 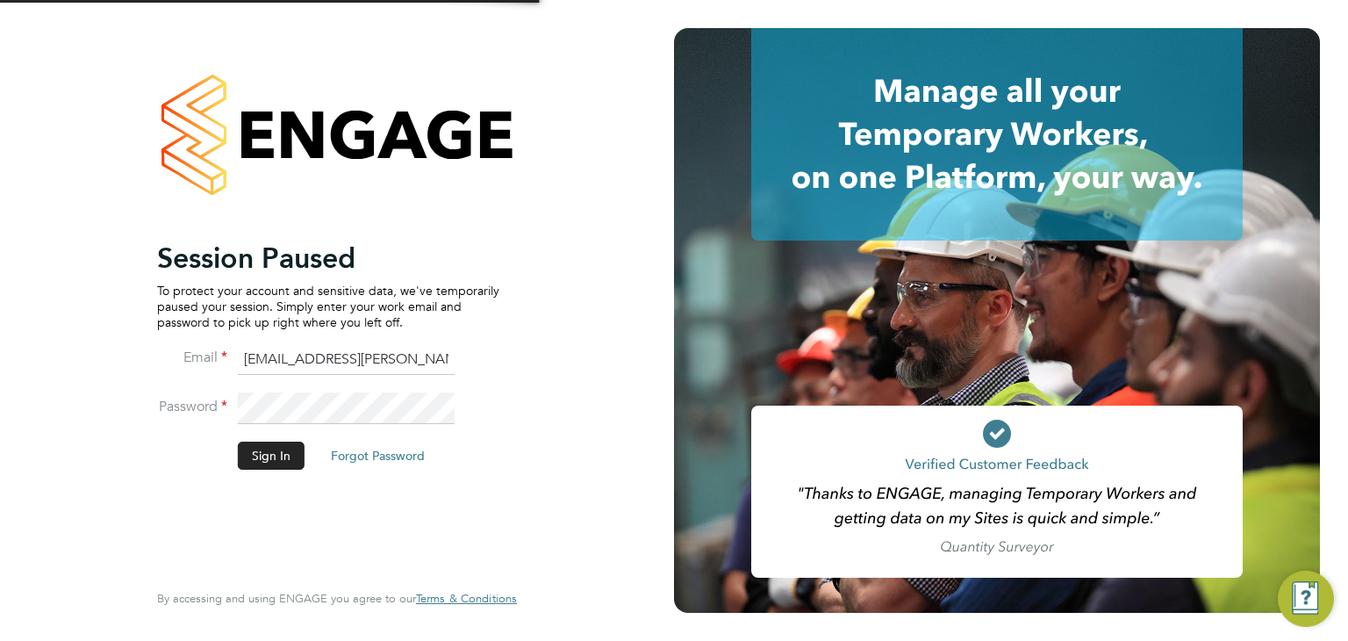 I want to click on label: Email, so click(x=192, y=357).